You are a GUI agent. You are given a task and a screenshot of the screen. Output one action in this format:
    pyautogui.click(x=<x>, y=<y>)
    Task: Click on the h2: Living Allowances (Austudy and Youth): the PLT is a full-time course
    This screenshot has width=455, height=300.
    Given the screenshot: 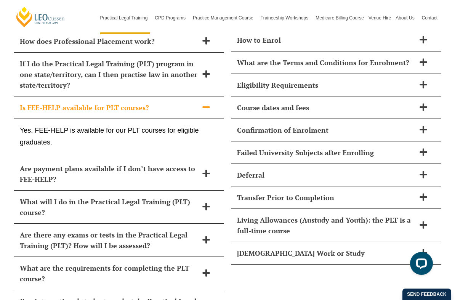 What is the action you would take?
    pyautogui.click(x=326, y=225)
    